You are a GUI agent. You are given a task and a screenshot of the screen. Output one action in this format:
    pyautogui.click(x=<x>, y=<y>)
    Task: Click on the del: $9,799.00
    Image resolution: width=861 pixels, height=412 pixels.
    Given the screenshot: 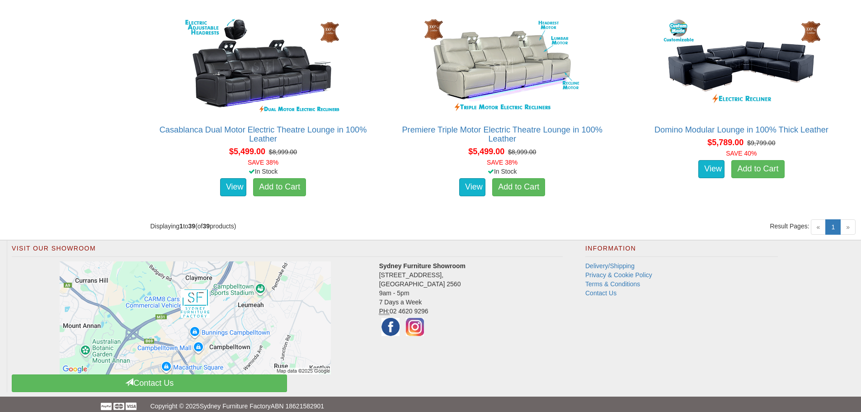 What is the action you would take?
    pyautogui.click(x=761, y=143)
    